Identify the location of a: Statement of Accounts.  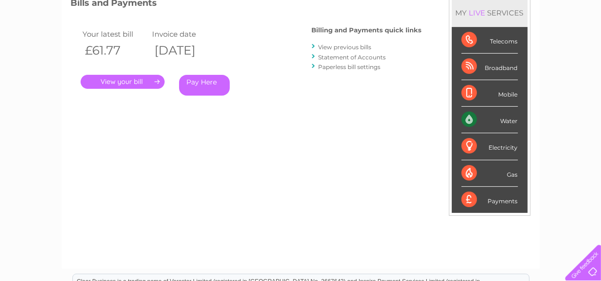
(353, 57).